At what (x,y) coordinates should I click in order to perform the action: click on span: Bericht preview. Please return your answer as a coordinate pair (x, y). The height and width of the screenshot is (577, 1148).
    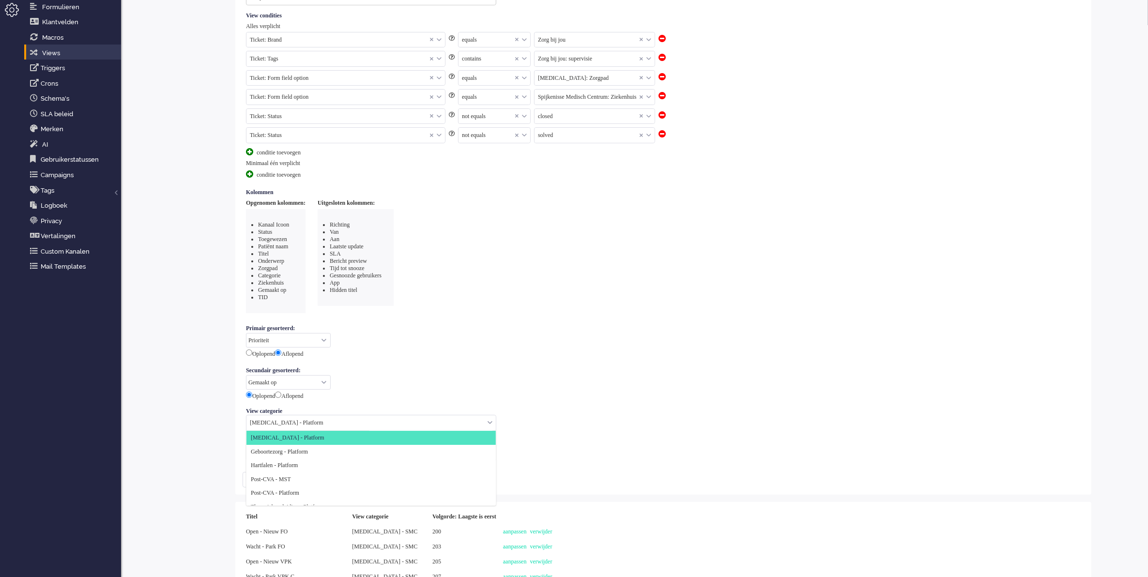
    Looking at the image, I should click on (348, 261).